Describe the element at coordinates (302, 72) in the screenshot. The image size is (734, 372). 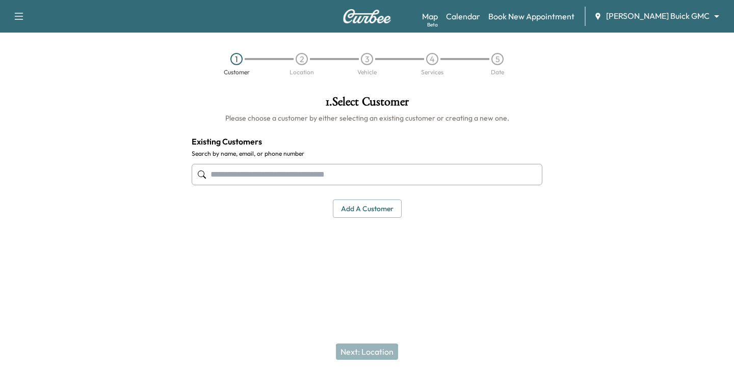
I see `div: Location` at that location.